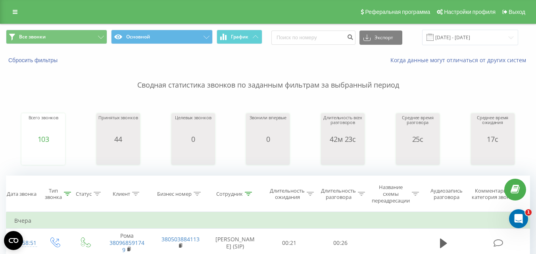  What do you see at coordinates (181, 239) in the screenshot?
I see `a: 380503884113` at bounding box center [181, 239].